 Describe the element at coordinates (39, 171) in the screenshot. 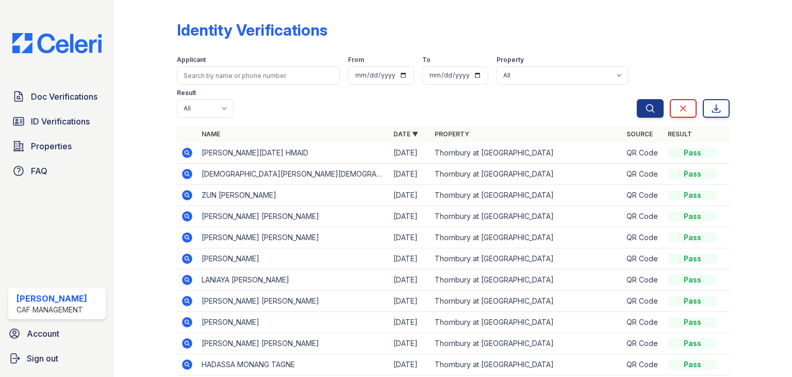

I see `span: FAQ` at that location.